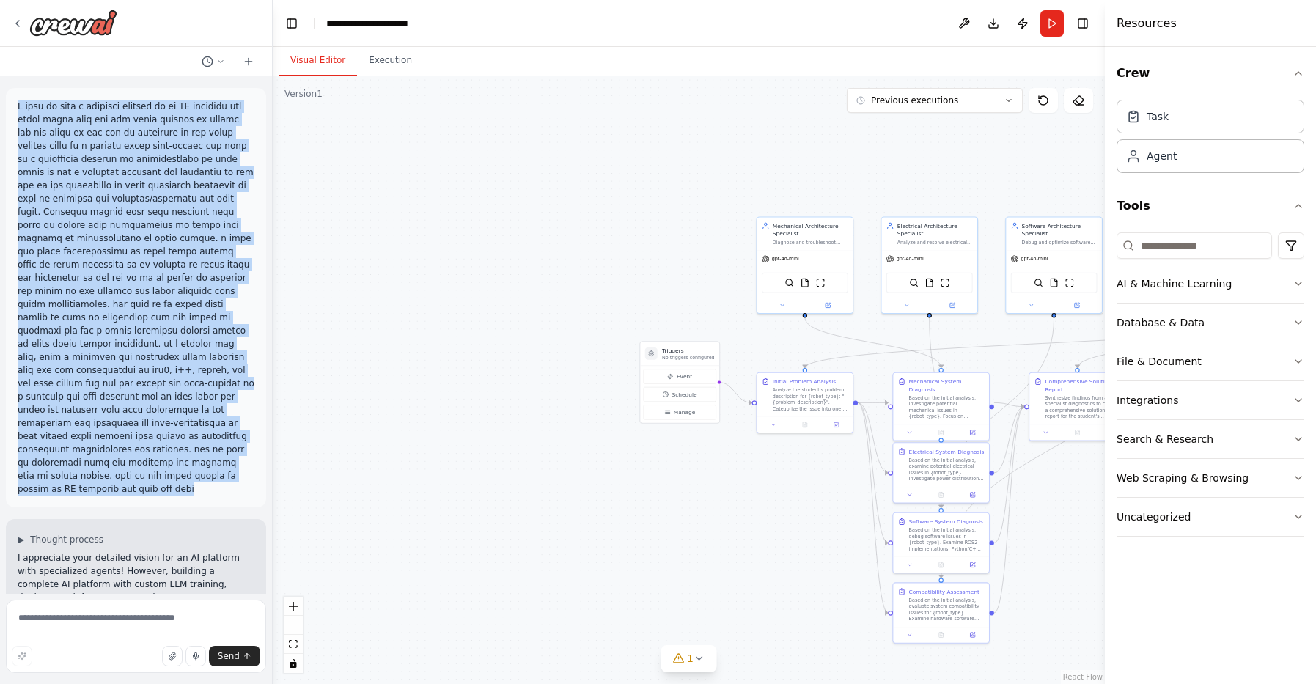 The image size is (1316, 684). I want to click on div: Software System DiagnosisBased on the initial analysis, debug software issues in {robot_type}. Ex..., so click(940, 542).